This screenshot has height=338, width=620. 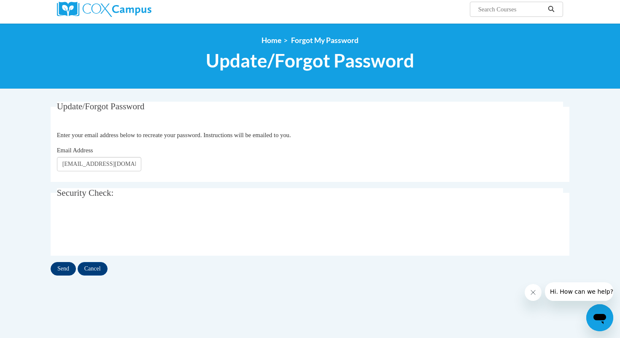 I want to click on span: Email Address, so click(x=75, y=150).